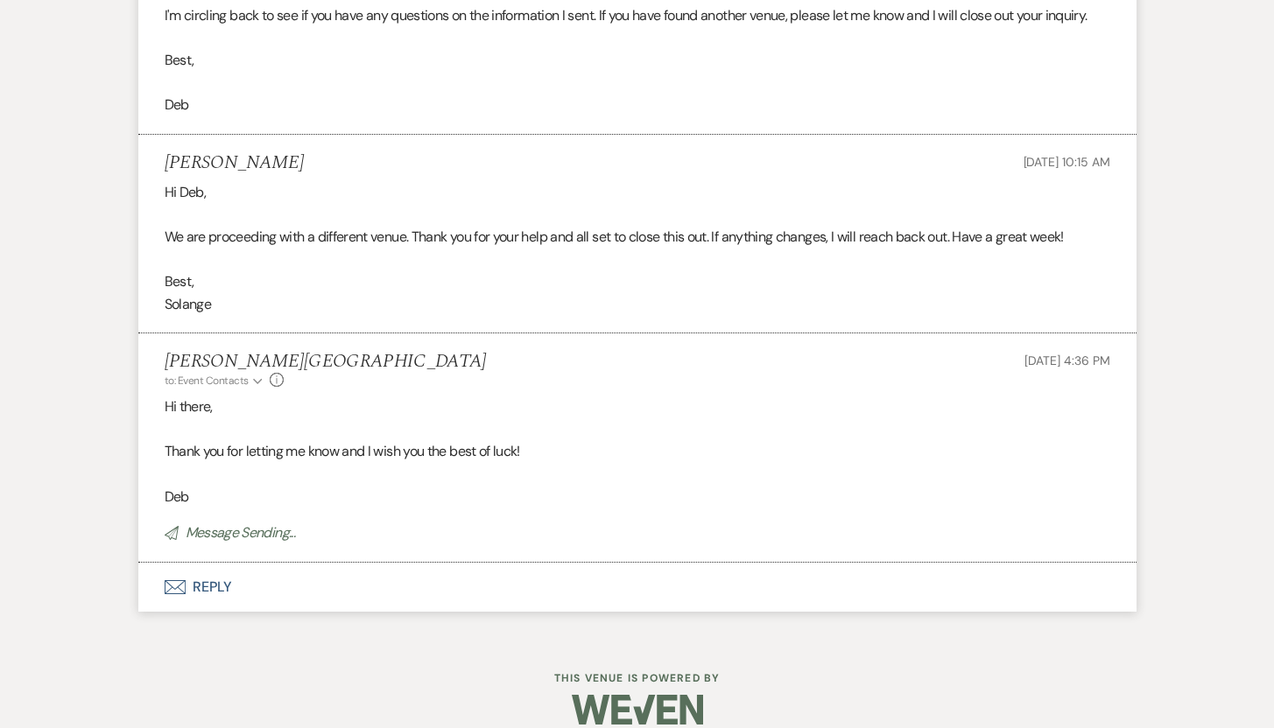  I want to click on p: I'm circling back to see if you have any questions on the information I sent. If you have found a..., so click(637, 16).